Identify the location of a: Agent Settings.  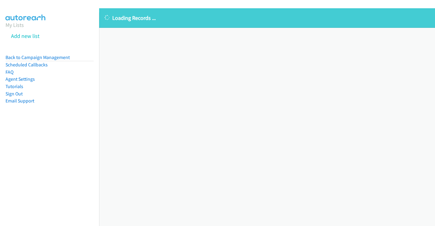
(20, 79).